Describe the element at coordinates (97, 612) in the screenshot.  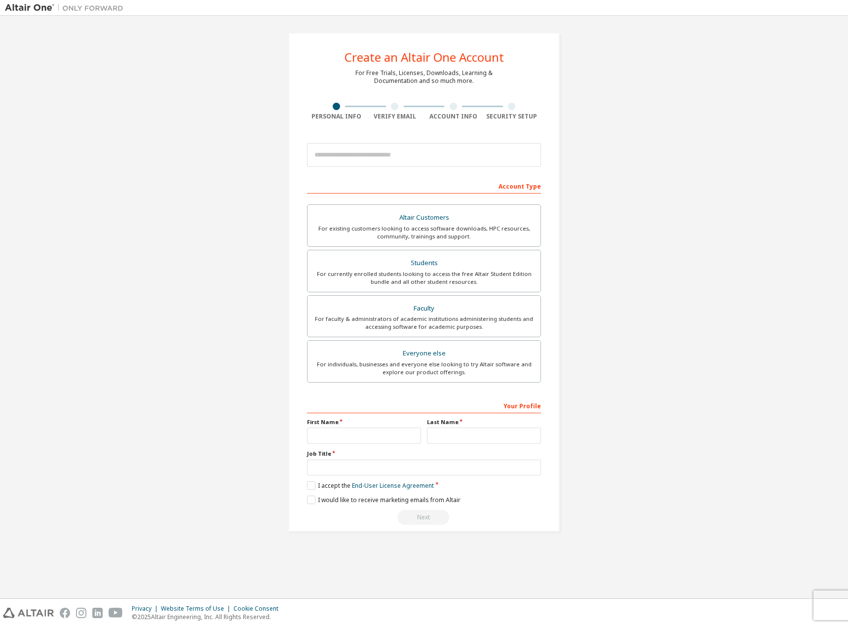
I see `img: linkedin.svg` at that location.